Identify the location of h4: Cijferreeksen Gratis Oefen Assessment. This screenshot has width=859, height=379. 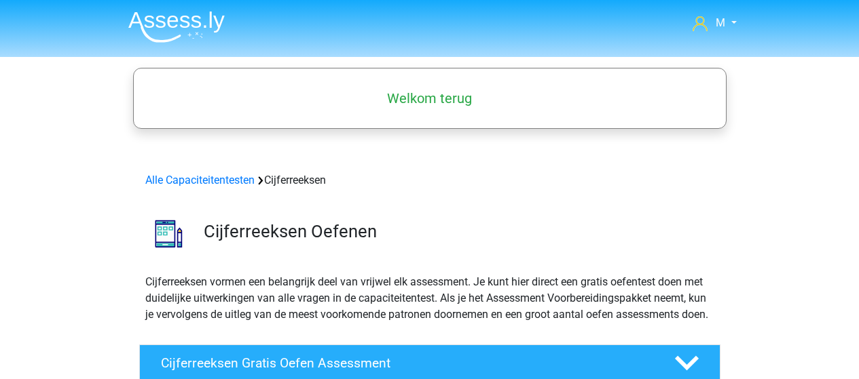
(407, 363).